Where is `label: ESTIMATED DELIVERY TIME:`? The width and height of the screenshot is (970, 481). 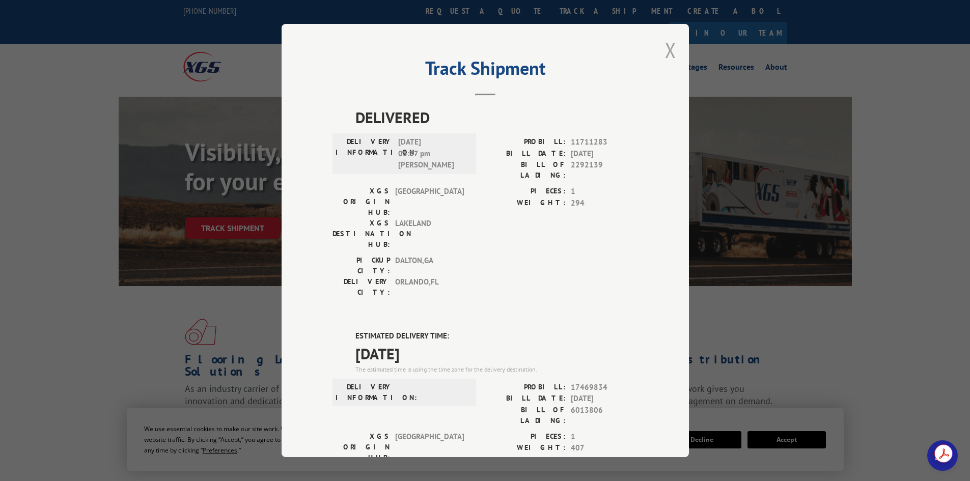 label: ESTIMATED DELIVERY TIME: is located at coordinates (496, 336).